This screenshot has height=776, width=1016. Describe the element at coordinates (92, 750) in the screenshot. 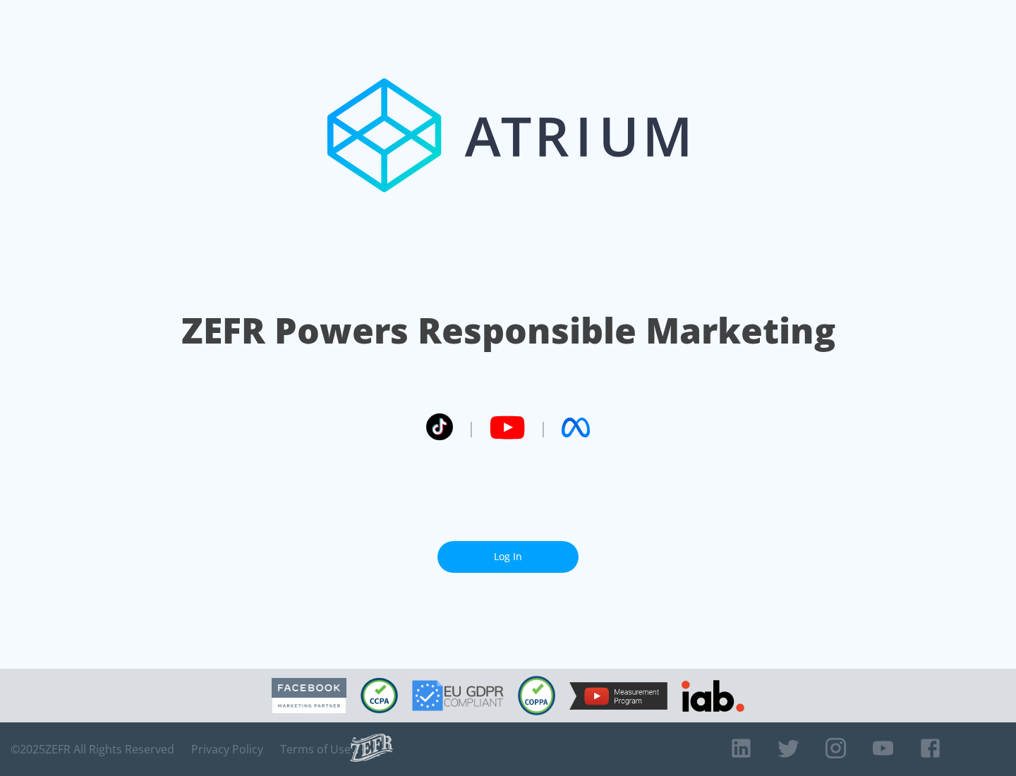

I see `span: © 2025 ZEFR All Rights Reserved` at that location.